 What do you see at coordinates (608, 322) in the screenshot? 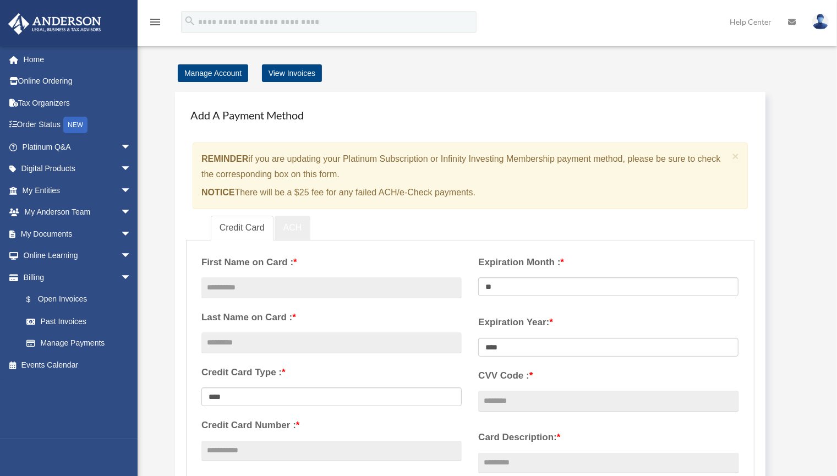
I see `label: Expiration Year:` at bounding box center [608, 322].